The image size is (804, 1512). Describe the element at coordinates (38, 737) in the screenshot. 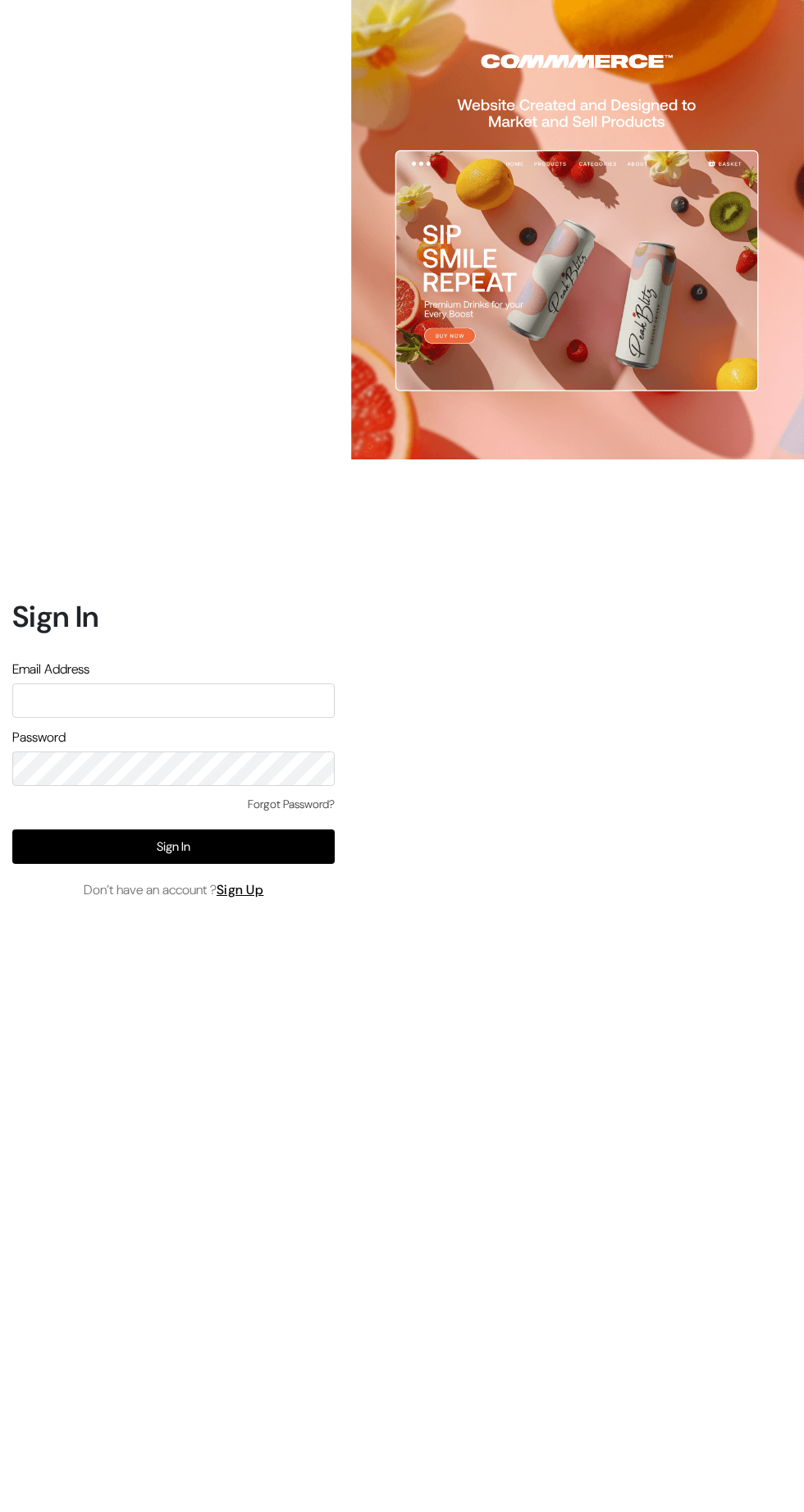

I see `label: Password` at that location.